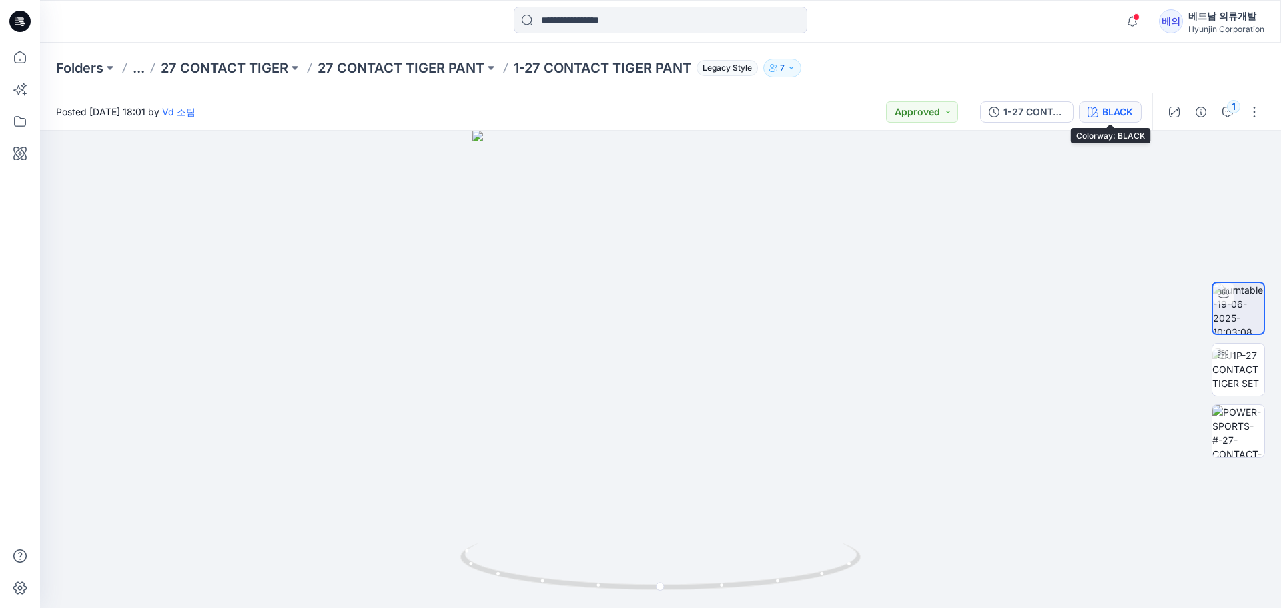 This screenshot has width=1281, height=608. Describe the element at coordinates (401, 68) in the screenshot. I see `a: 27 CONTACT TIGER PANT` at that location.